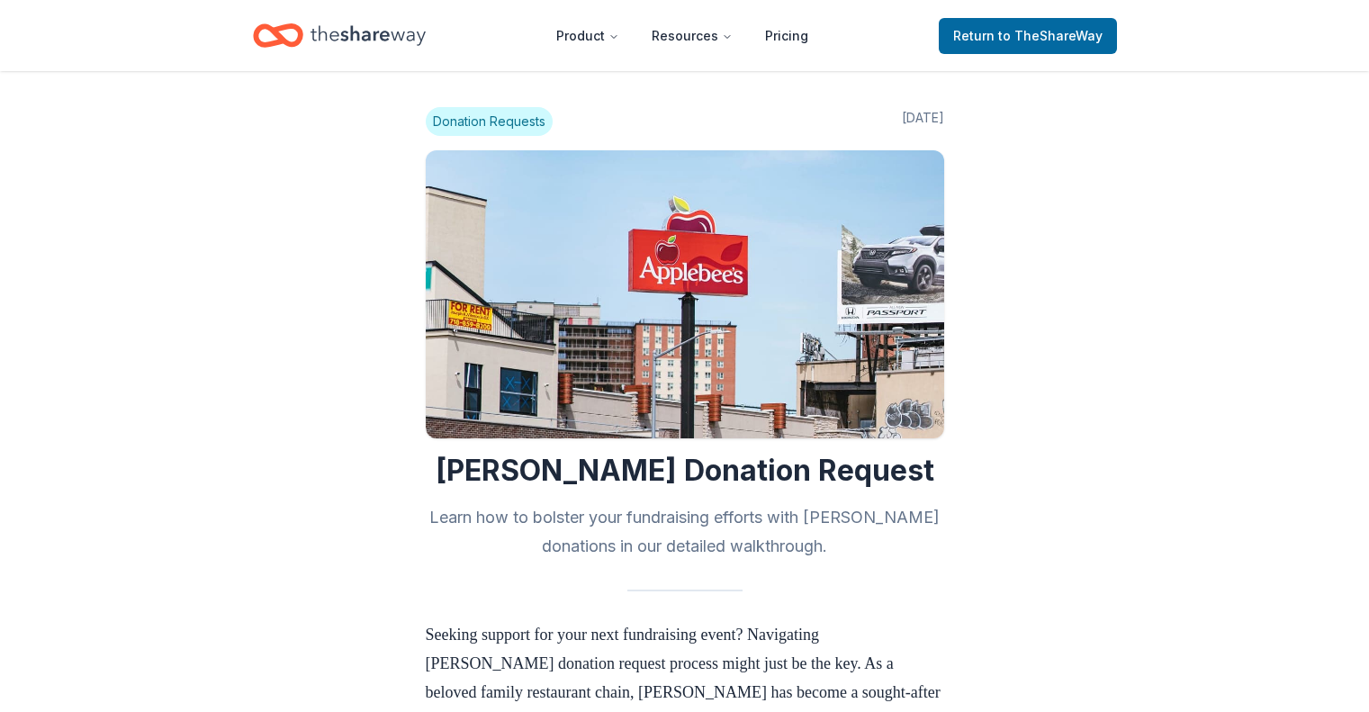  What do you see at coordinates (787, 36) in the screenshot?
I see `a: Pricing` at bounding box center [787, 36].